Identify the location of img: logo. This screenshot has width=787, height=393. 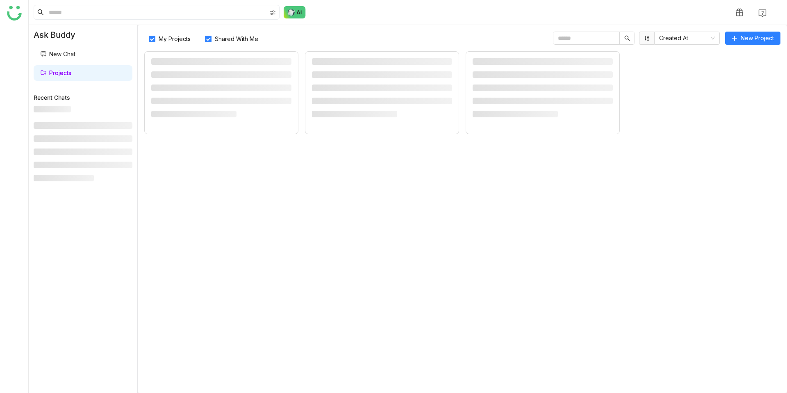
(14, 13).